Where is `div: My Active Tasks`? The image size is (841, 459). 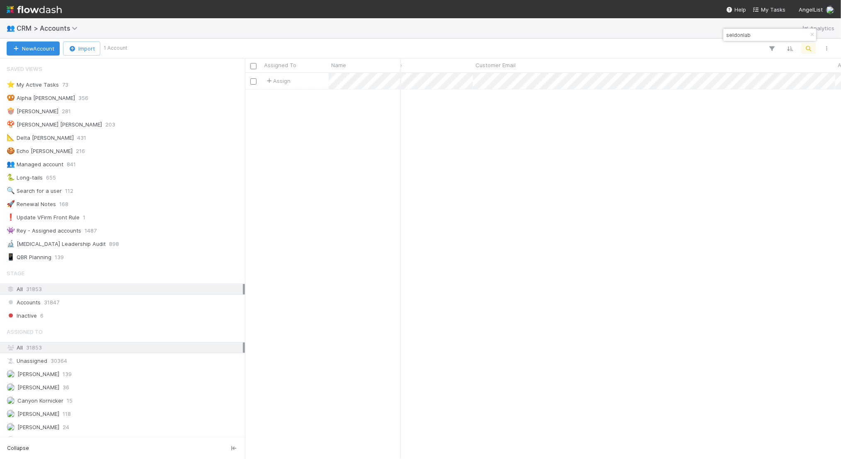
div: My Active Tasks is located at coordinates (33, 85).